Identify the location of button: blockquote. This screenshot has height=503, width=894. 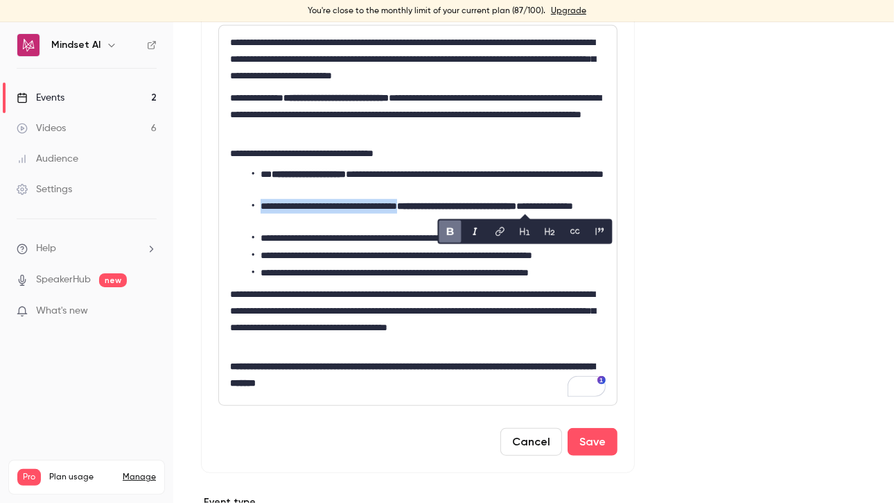
(600, 232).